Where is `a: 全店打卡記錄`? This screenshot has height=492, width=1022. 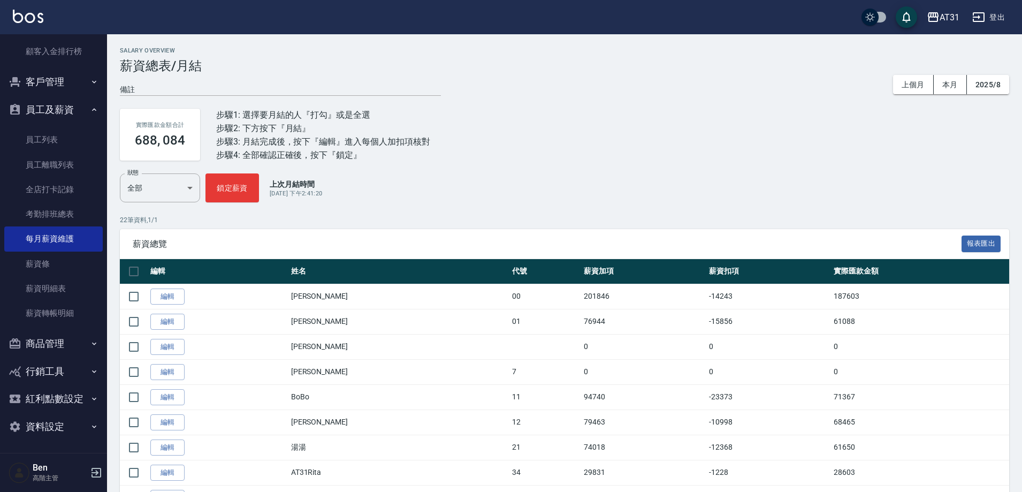
a: 全店打卡記錄 is located at coordinates (54, 189).